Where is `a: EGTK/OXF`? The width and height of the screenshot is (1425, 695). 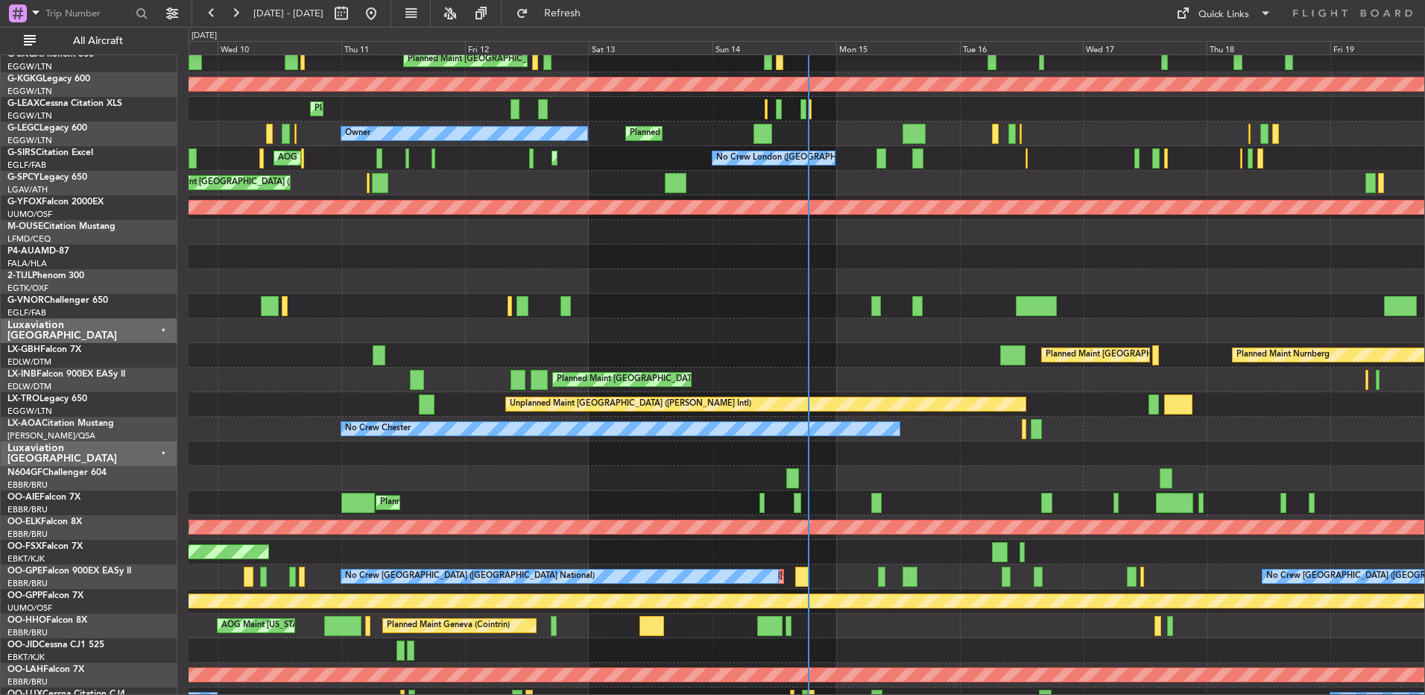 a: EGTK/OXF is located at coordinates (28, 288).